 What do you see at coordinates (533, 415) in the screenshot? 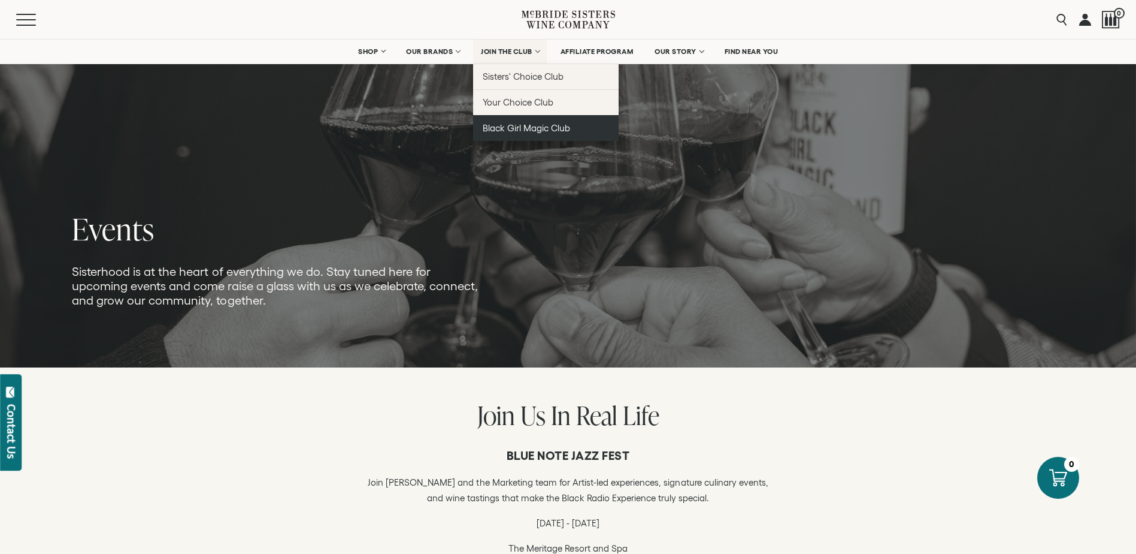
I see `span: Us` at bounding box center [533, 415].